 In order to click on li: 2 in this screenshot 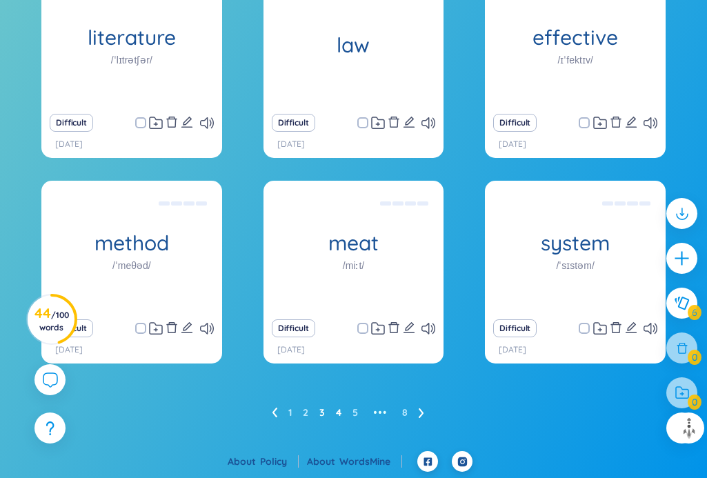, I will do `click(305, 412)`.